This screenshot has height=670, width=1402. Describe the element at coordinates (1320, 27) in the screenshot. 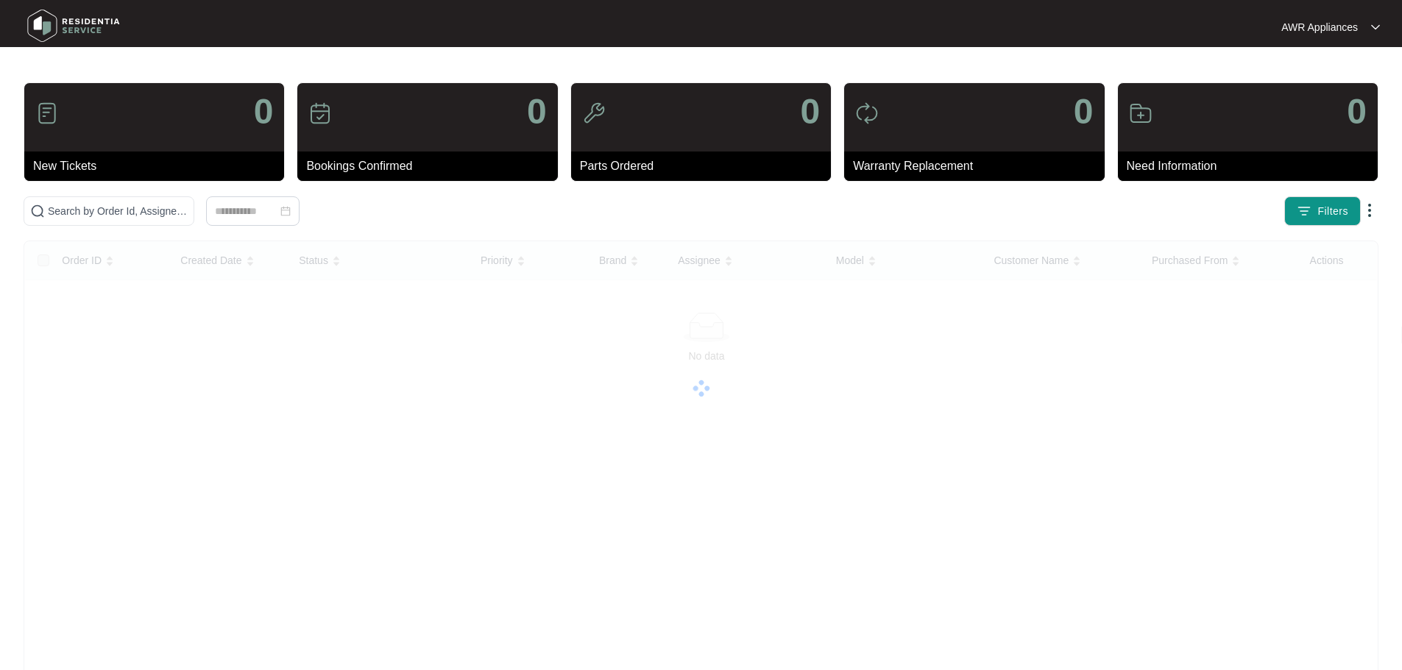

I see `p: AWR Appliances` at that location.